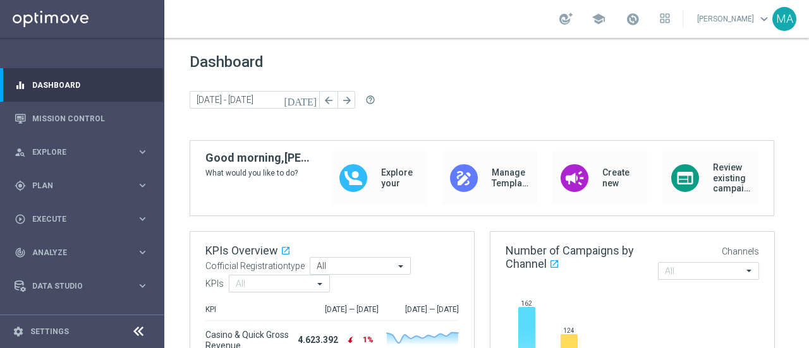 This screenshot has height=348, width=809. I want to click on span: Data Studio, so click(84, 286).